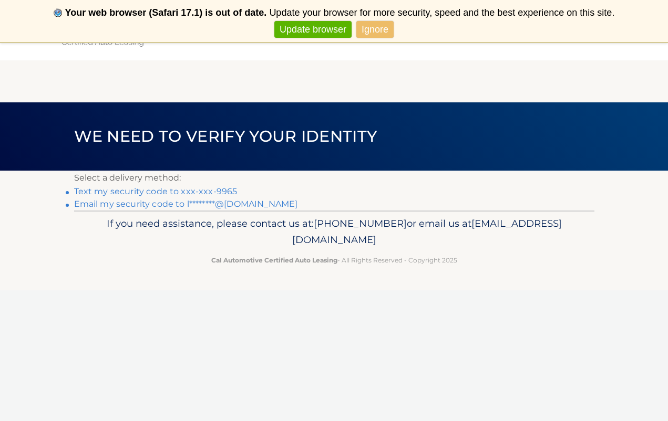 The image size is (668, 421). I want to click on span: Update your browser for more security, speed and the best experience on this site., so click(441, 13).